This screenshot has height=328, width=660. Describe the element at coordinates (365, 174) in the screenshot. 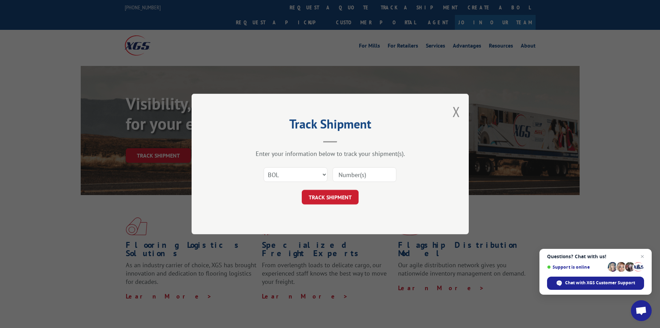

I see `input: Number(s)` at that location.